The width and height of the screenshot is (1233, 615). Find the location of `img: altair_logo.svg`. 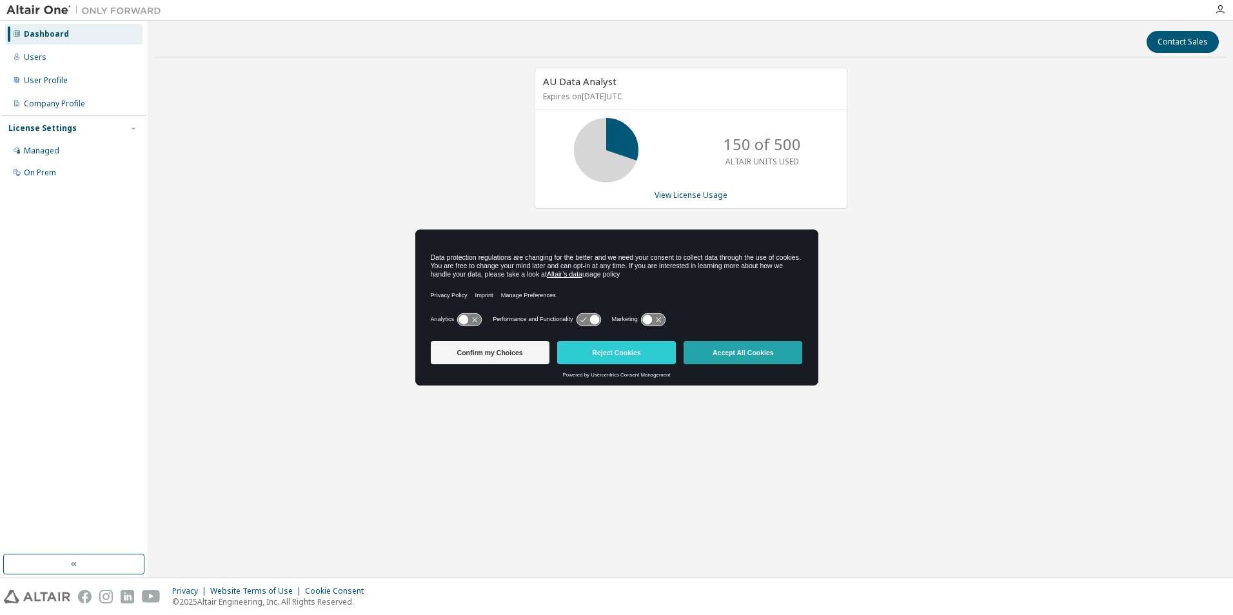

img: altair_logo.svg is located at coordinates (37, 596).